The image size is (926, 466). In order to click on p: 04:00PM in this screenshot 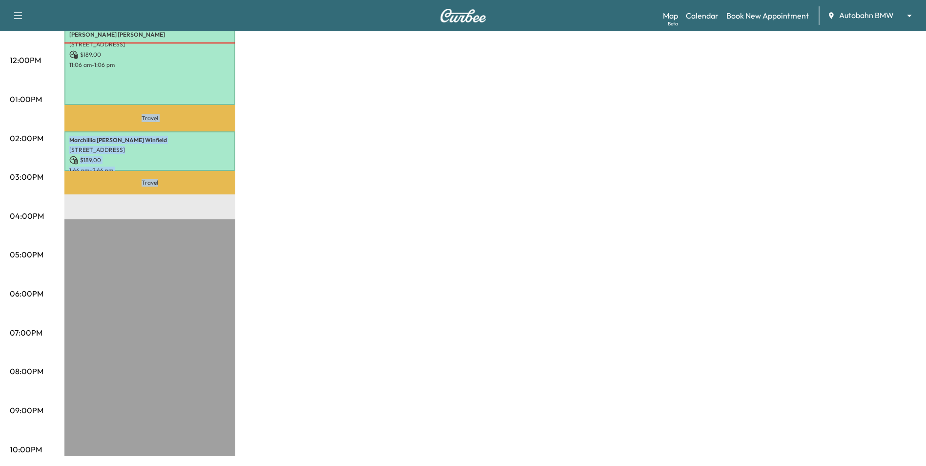, I will do `click(27, 216)`.